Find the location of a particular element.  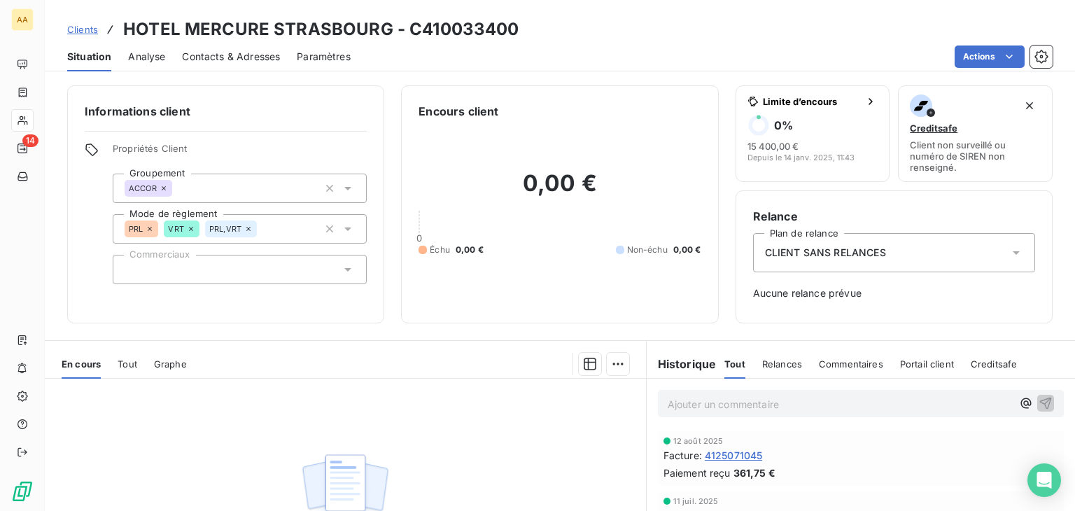

span: ACCOR is located at coordinates (143, 188).